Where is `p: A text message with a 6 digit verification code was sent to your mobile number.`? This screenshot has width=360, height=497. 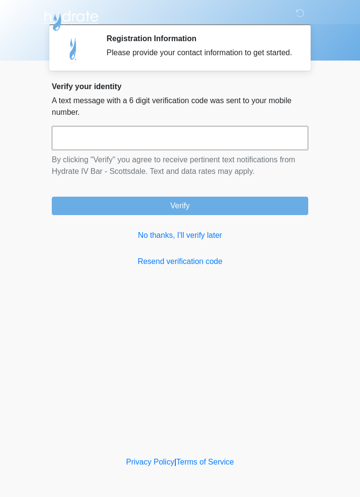 p: A text message with a 6 digit verification code was sent to your mobile number. is located at coordinates (180, 107).